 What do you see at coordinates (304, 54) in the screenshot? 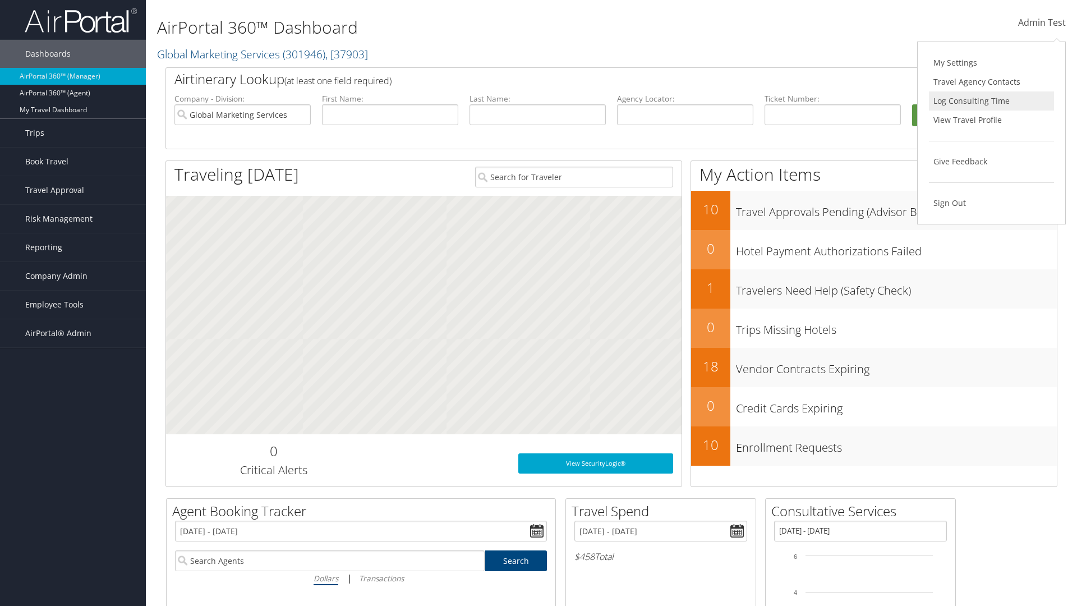
I see `span: ( 301946 )` at bounding box center [304, 54].